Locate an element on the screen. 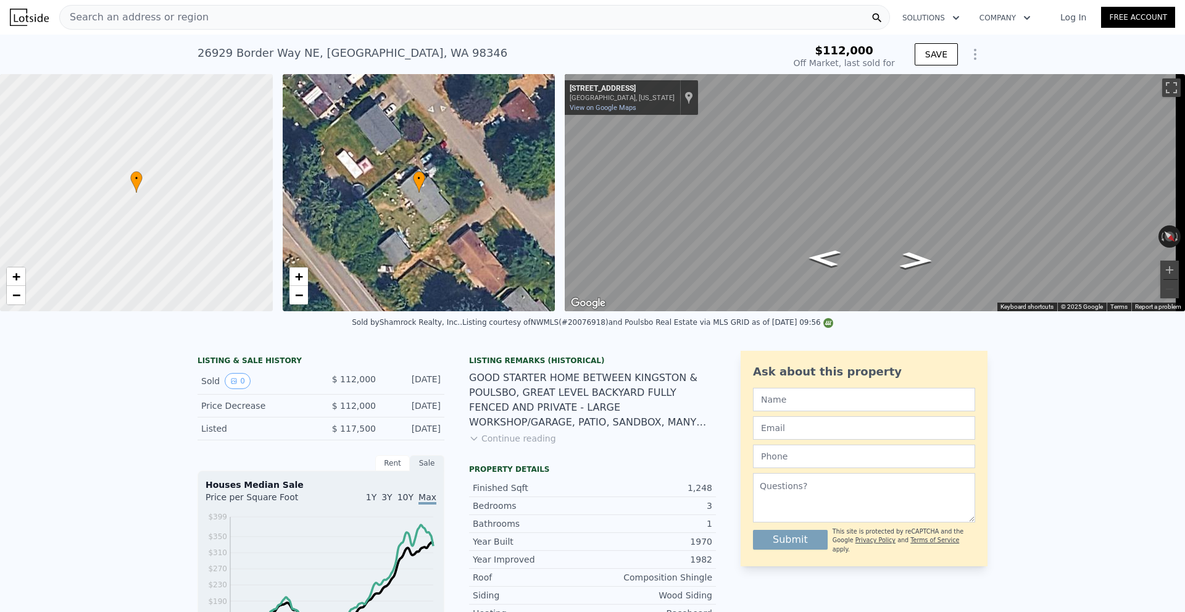 The image size is (1185, 612). div: This site is protected by reCAPTCHA and the Google and apply. is located at coordinates (904, 540).